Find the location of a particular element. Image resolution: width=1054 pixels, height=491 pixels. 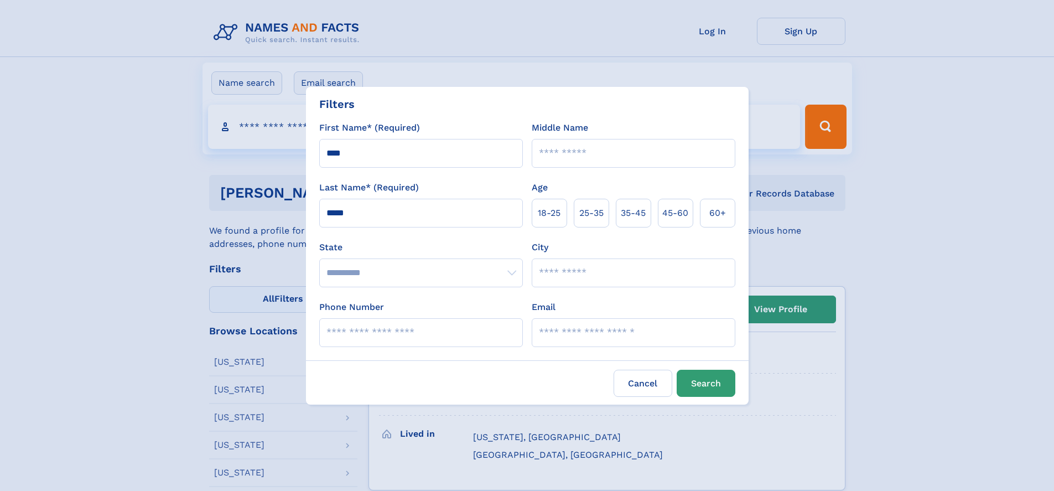

label: Email is located at coordinates (543, 307).